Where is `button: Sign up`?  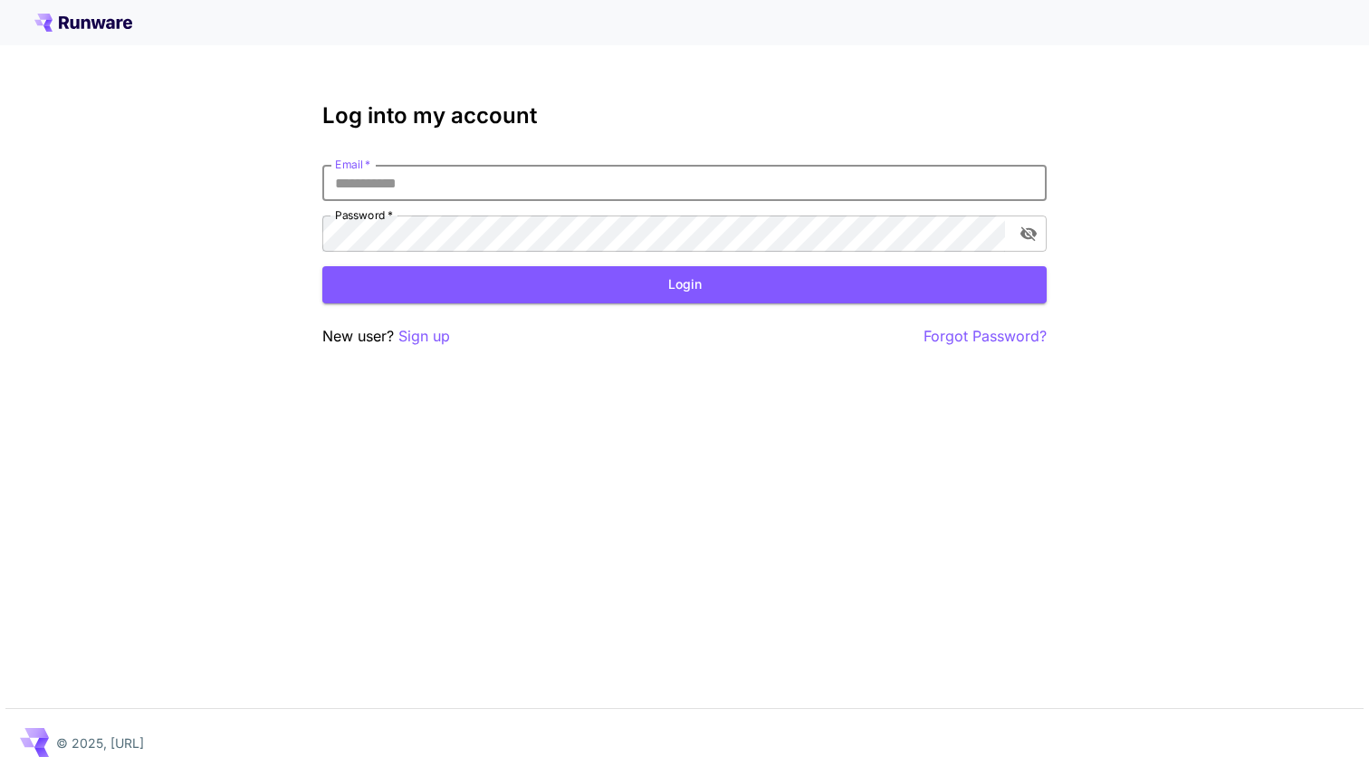 button: Sign up is located at coordinates (424, 336).